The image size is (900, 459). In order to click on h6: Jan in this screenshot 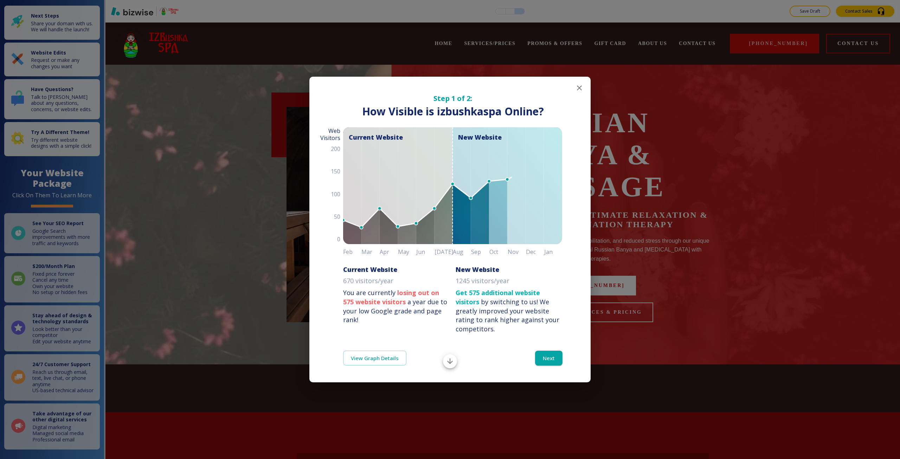, I will do `click(553, 252)`.